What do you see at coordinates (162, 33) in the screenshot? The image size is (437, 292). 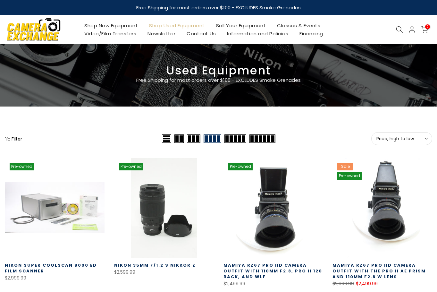 I see `a: Newsletter` at bounding box center [162, 33].